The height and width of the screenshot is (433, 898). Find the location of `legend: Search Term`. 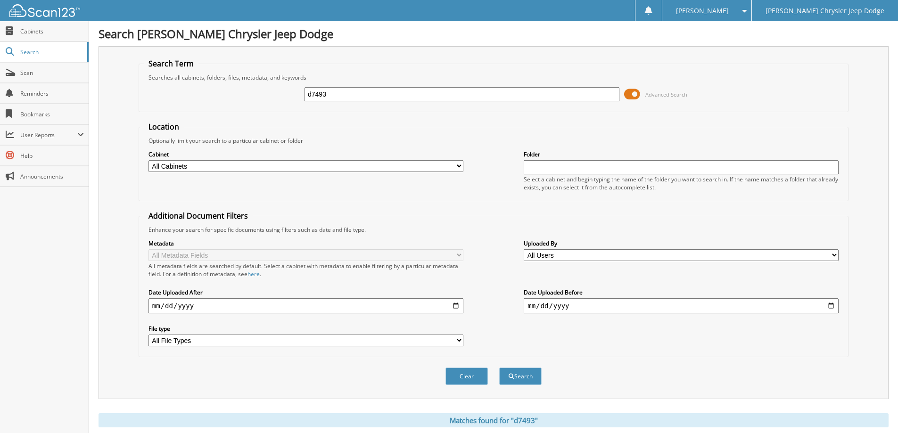

legend: Search Term is located at coordinates (171, 64).